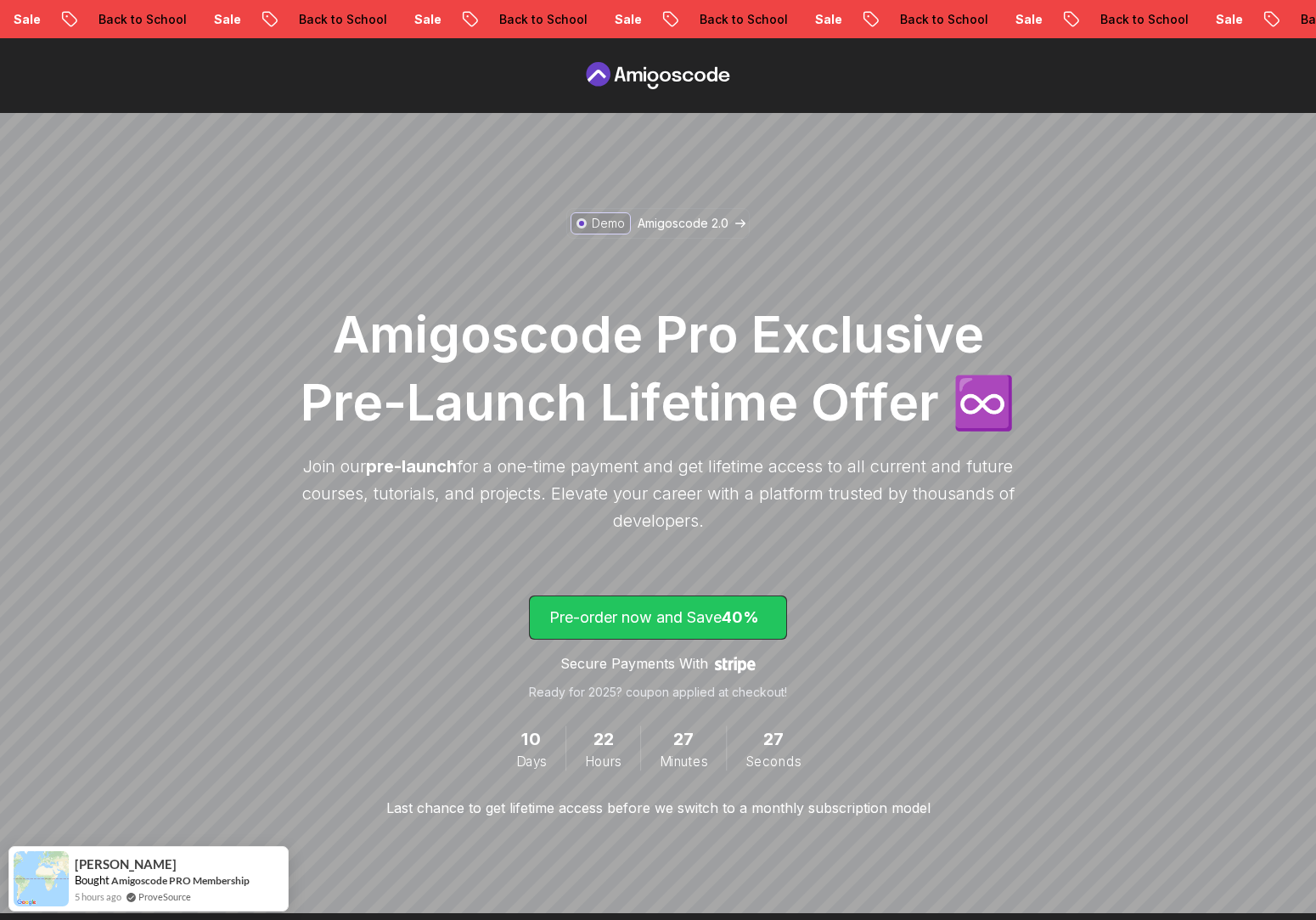  I want to click on p: Demo, so click(608, 223).